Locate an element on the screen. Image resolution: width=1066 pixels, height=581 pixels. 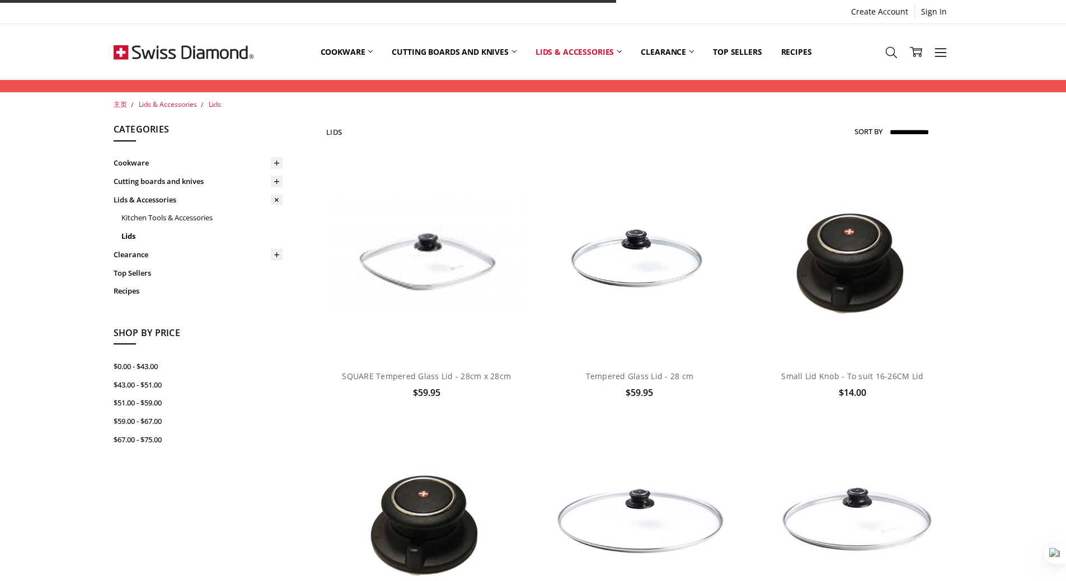
span: $14.00 is located at coordinates (852, 393).